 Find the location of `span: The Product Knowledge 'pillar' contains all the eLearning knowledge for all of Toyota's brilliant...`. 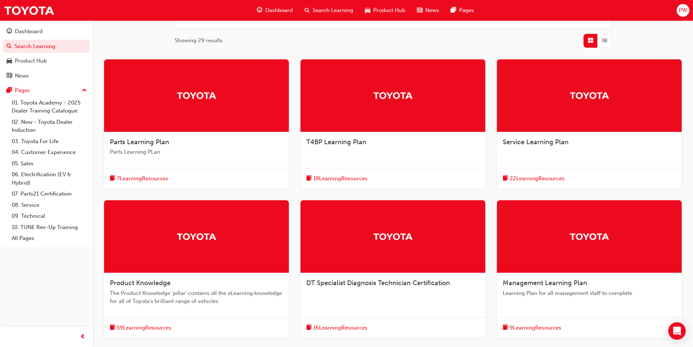

span: The Product Knowledge 'pillar' contains all the eLearning knowledge for all of Toyota's brilliant... is located at coordinates (196, 297).